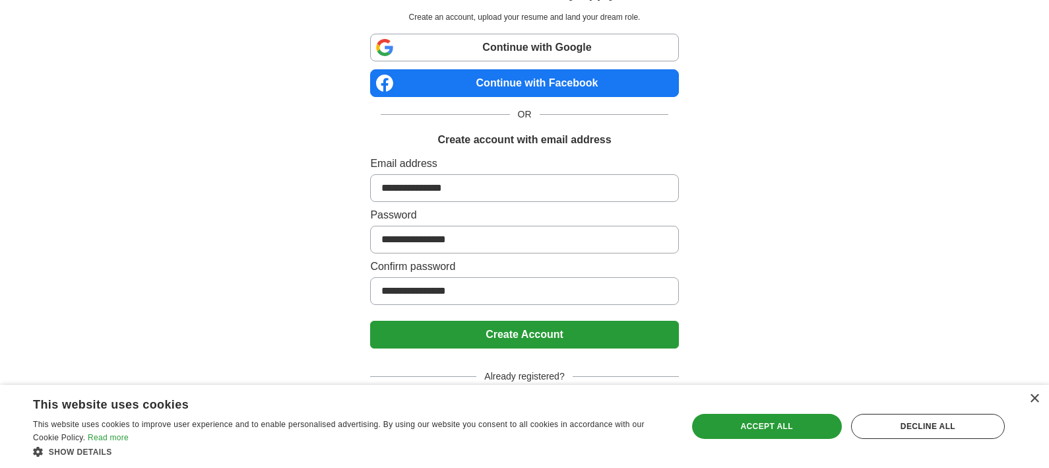  I want to click on a: Continue with Google, so click(524, 48).